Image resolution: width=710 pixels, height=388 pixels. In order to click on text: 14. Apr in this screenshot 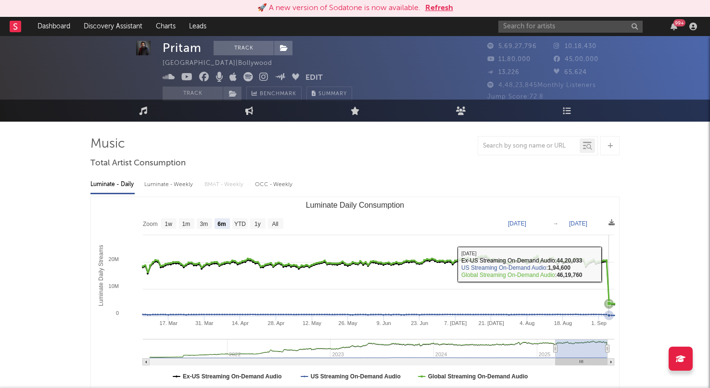, I will do `click(240, 323)`.